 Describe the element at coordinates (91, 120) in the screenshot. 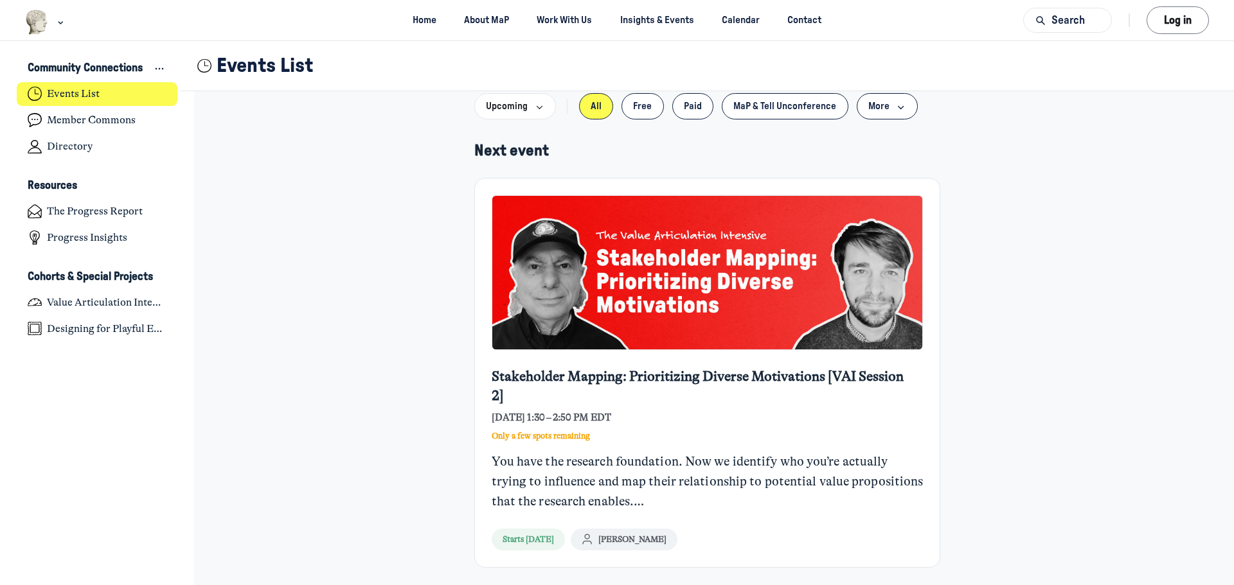

I see `h4: Member Commons` at that location.